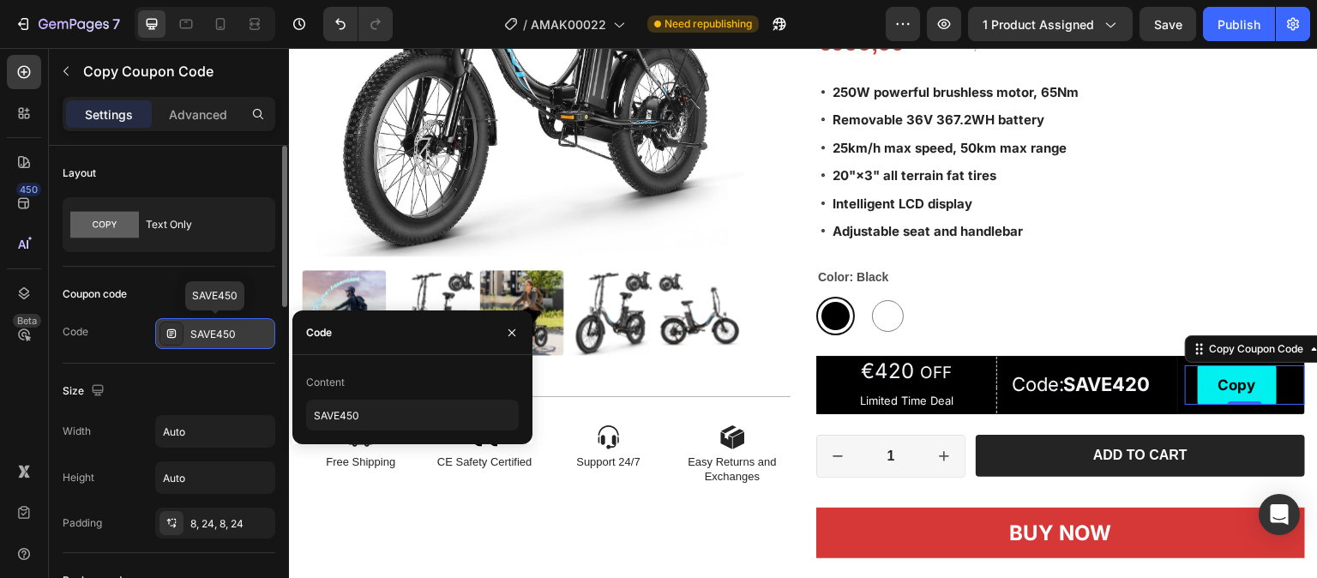  What do you see at coordinates (660, 99) in the screenshot?
I see `strong: 25km/h max speed, 50km max range` at bounding box center [660, 99].